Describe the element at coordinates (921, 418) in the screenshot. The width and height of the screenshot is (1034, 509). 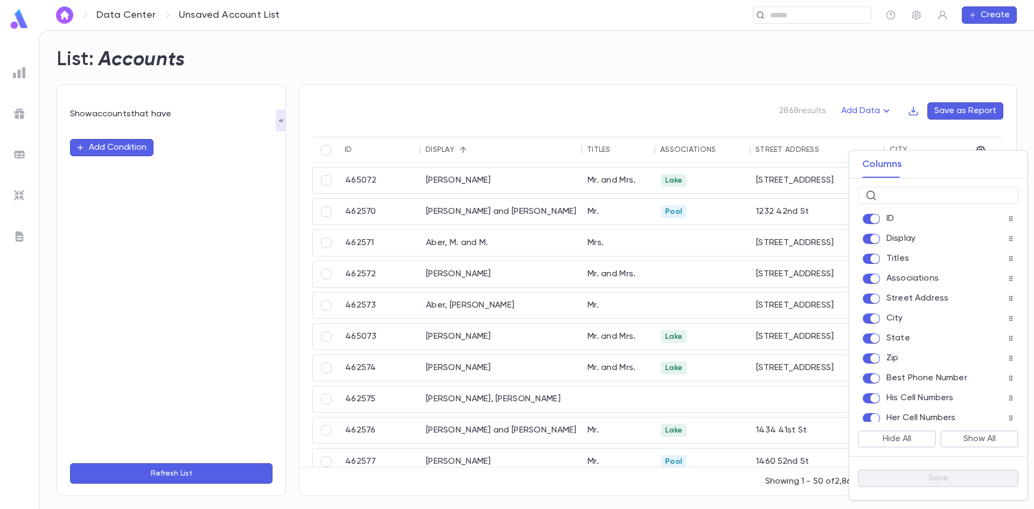
I see `p: Her Cell Numbers` at that location.